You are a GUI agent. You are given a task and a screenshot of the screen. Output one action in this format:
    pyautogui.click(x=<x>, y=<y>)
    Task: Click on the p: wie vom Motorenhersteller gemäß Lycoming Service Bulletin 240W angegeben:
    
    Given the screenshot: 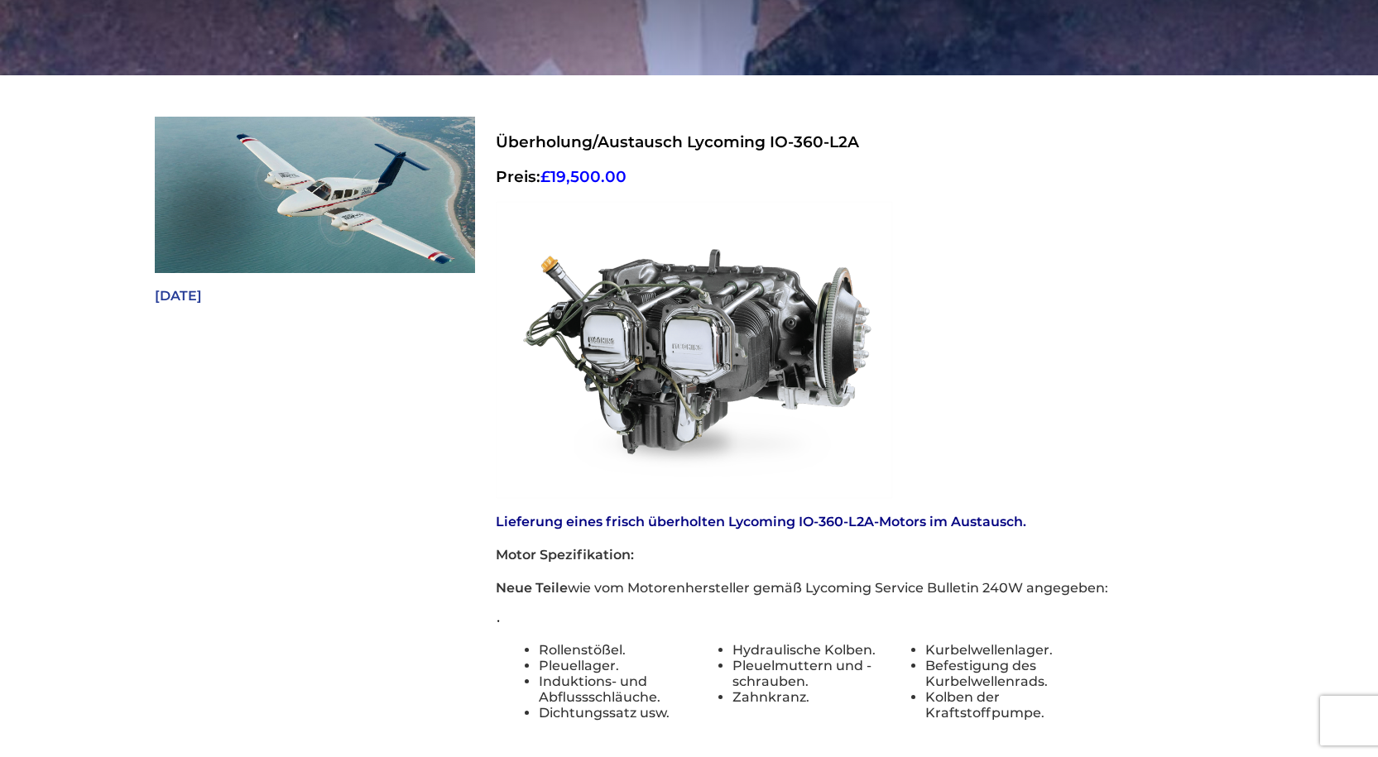 What is the action you would take?
    pyautogui.click(x=848, y=588)
    